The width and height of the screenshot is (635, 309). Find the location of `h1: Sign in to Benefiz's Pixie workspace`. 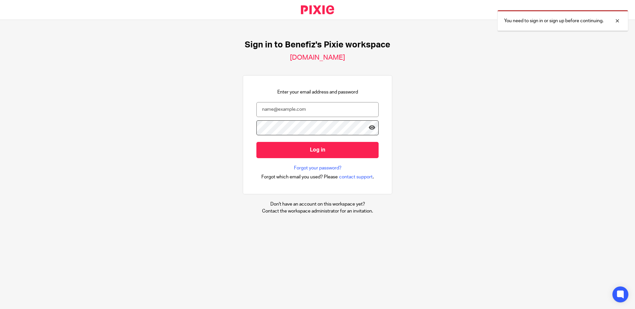

h1: Sign in to Benefiz's Pixie workspace is located at coordinates (317, 45).